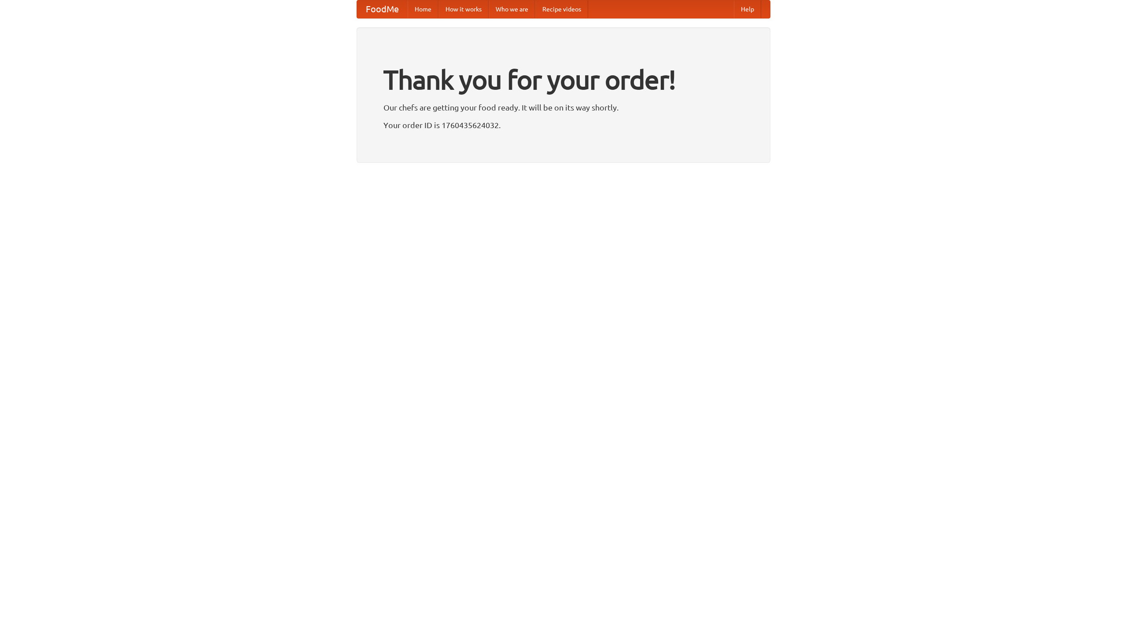 The height and width of the screenshot is (623, 1127). Describe the element at coordinates (564, 80) in the screenshot. I see `h1: Thank you for your order!` at that location.